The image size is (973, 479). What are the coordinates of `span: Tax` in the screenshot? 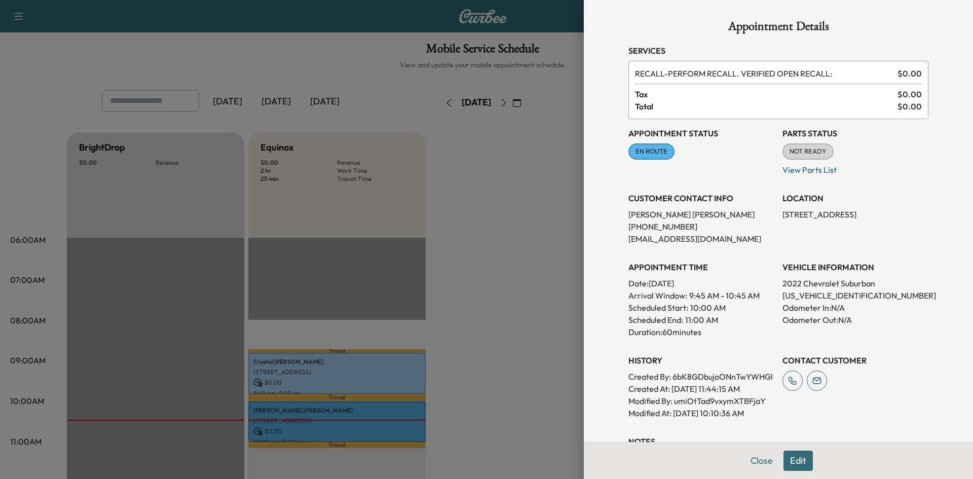 It's located at (766, 94).